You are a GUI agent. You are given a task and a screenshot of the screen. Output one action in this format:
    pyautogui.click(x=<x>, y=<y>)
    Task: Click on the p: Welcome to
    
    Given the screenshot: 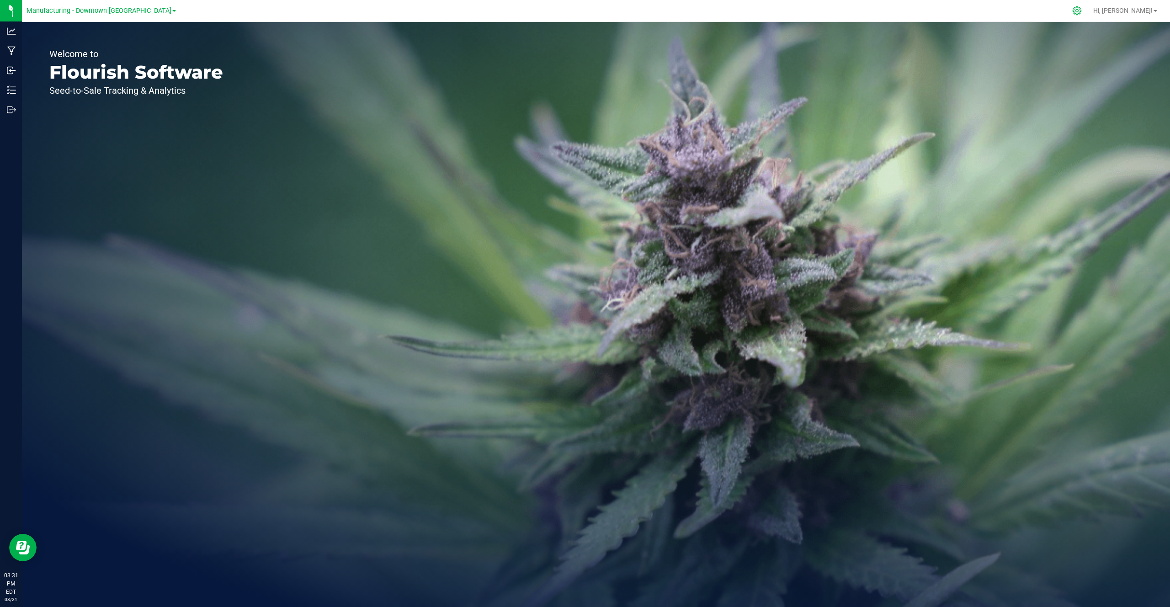 What is the action you would take?
    pyautogui.click(x=136, y=54)
    